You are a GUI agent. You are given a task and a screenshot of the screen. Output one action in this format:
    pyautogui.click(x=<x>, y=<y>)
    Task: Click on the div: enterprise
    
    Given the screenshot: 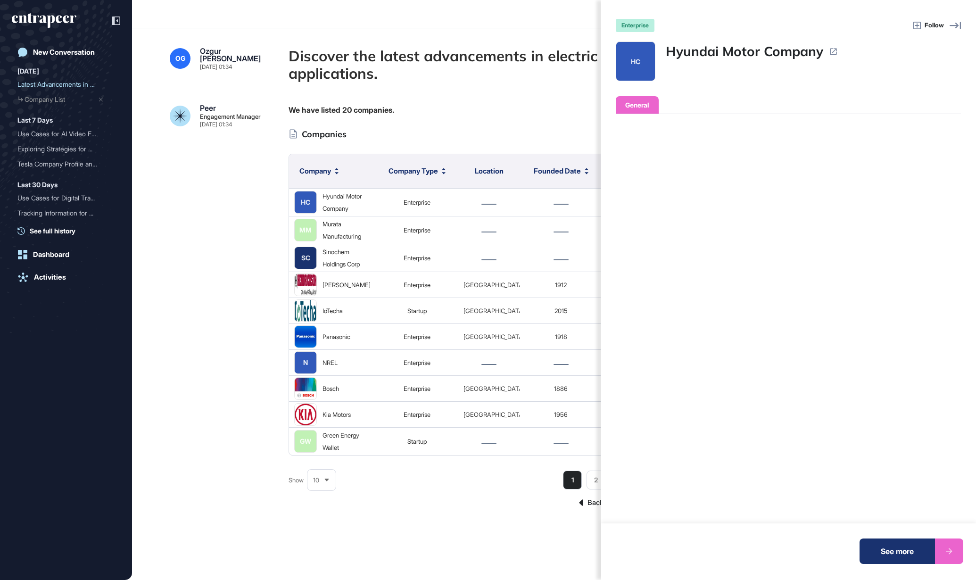 What is the action you would take?
    pyautogui.click(x=635, y=25)
    